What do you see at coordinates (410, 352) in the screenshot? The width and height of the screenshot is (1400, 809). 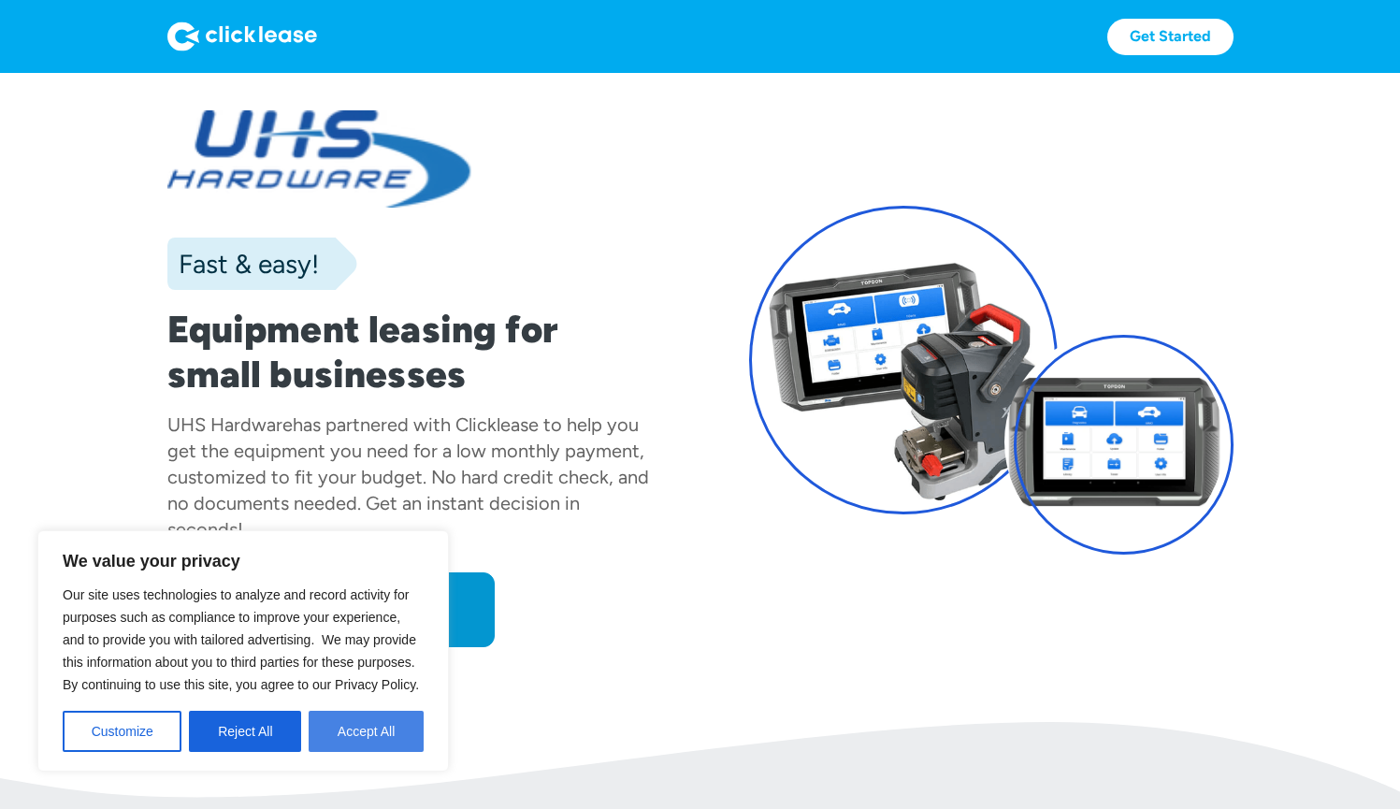 I see `h1: Equipment leasing for small businesses` at bounding box center [410, 352].